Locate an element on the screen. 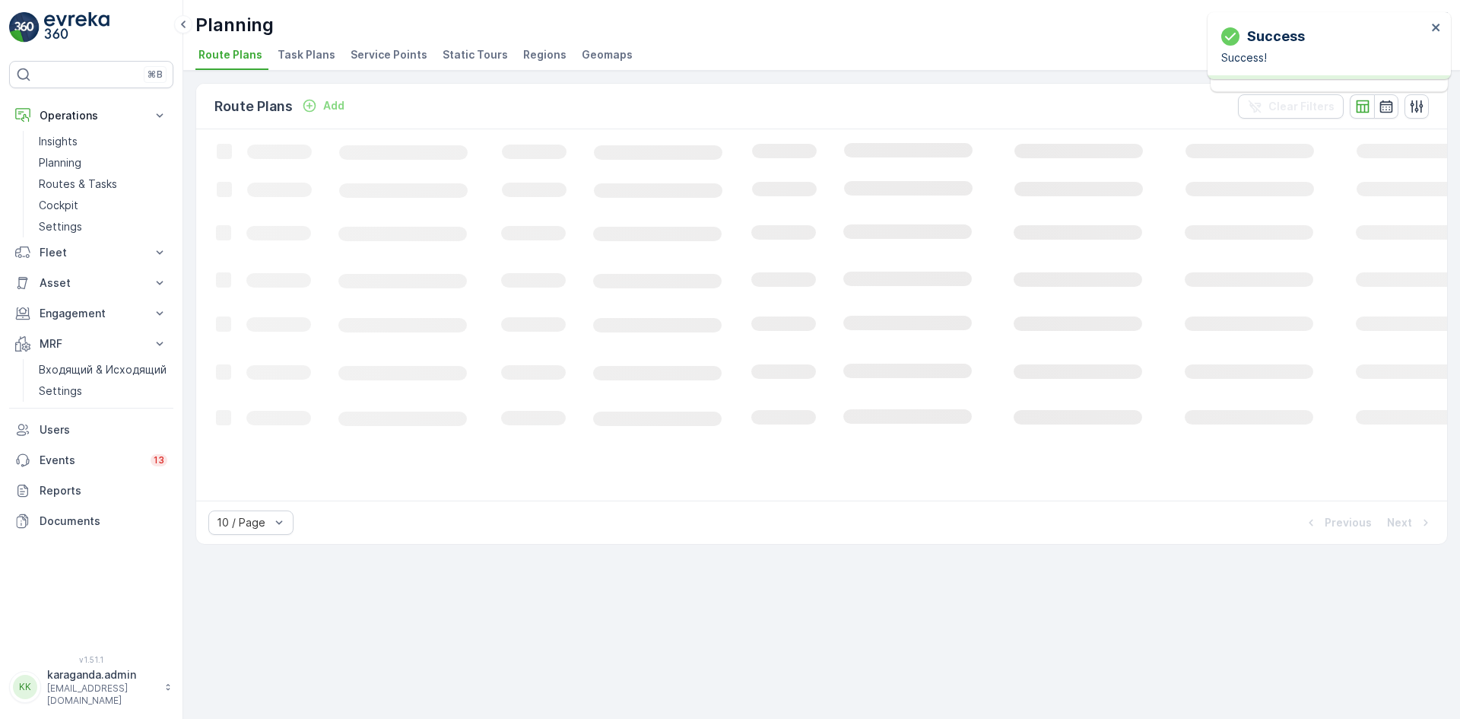  img: logo is located at coordinates (24, 27).